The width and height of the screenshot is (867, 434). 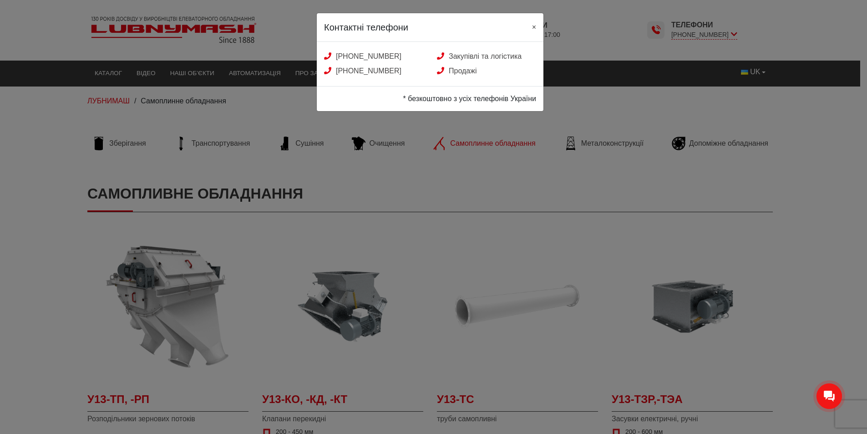 What do you see at coordinates (479, 56) in the screenshot?
I see `a: Закупівлі та логістика` at bounding box center [479, 56].